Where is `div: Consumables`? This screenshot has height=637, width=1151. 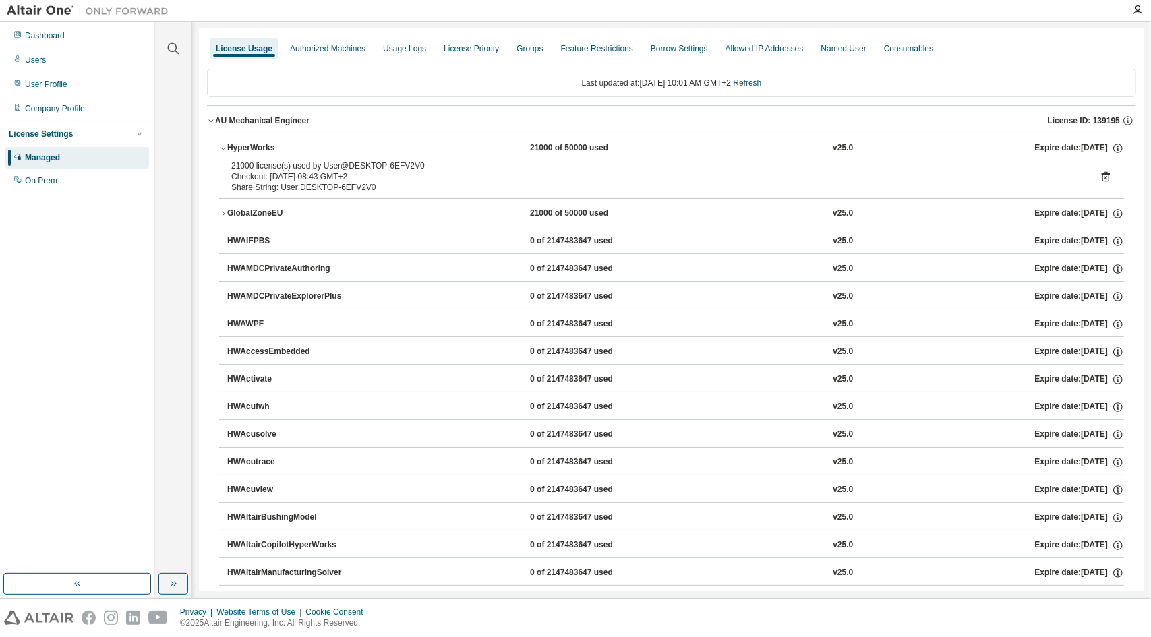 div: Consumables is located at coordinates (908, 49).